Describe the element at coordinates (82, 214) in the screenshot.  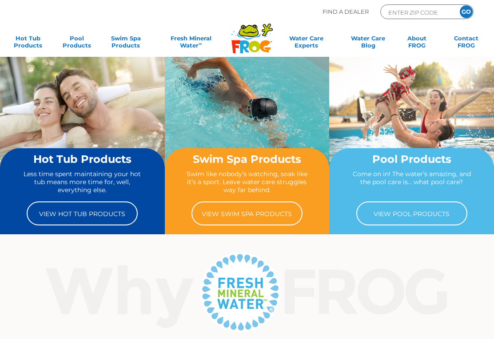
I see `a: View Hot Tub Products` at that location.